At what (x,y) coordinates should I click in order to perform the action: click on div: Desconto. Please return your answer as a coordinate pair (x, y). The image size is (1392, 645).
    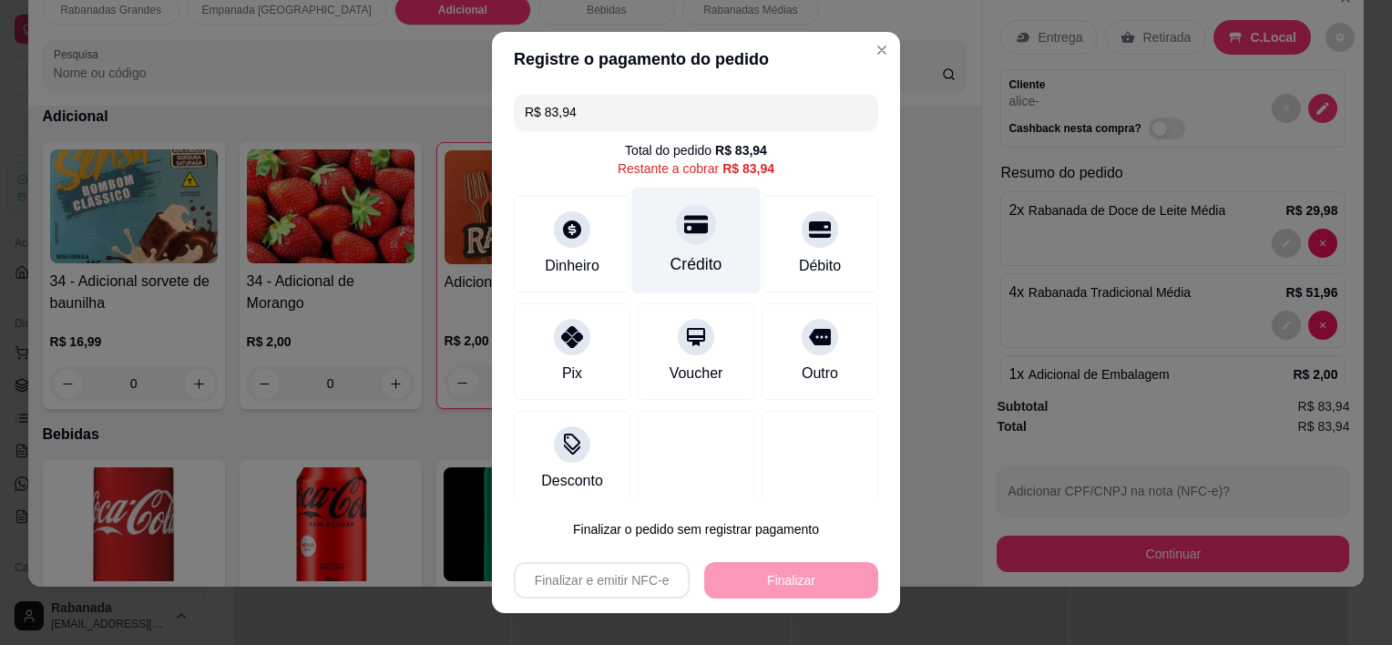
    Looking at the image, I should click on (572, 481).